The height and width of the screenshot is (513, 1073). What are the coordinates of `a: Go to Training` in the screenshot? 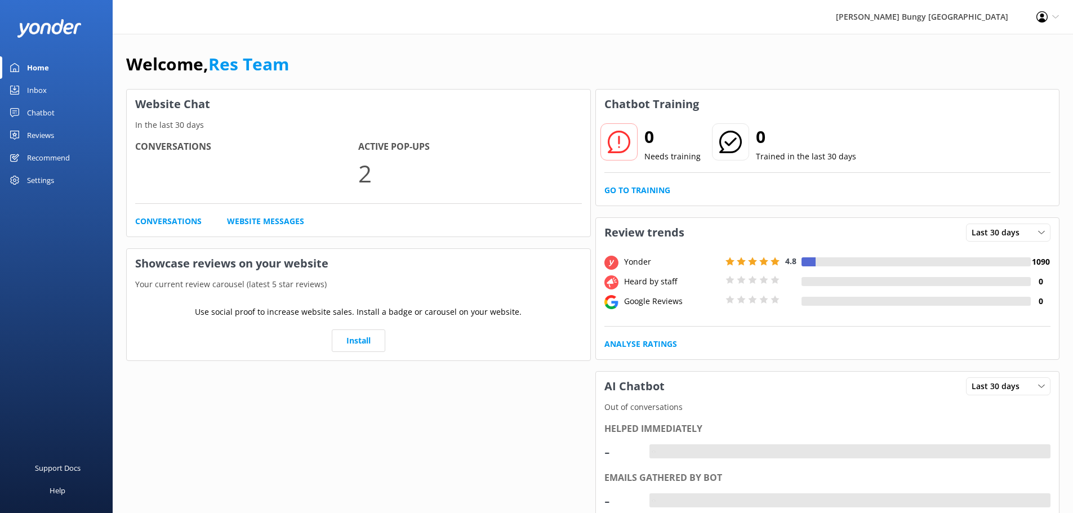 It's located at (637, 190).